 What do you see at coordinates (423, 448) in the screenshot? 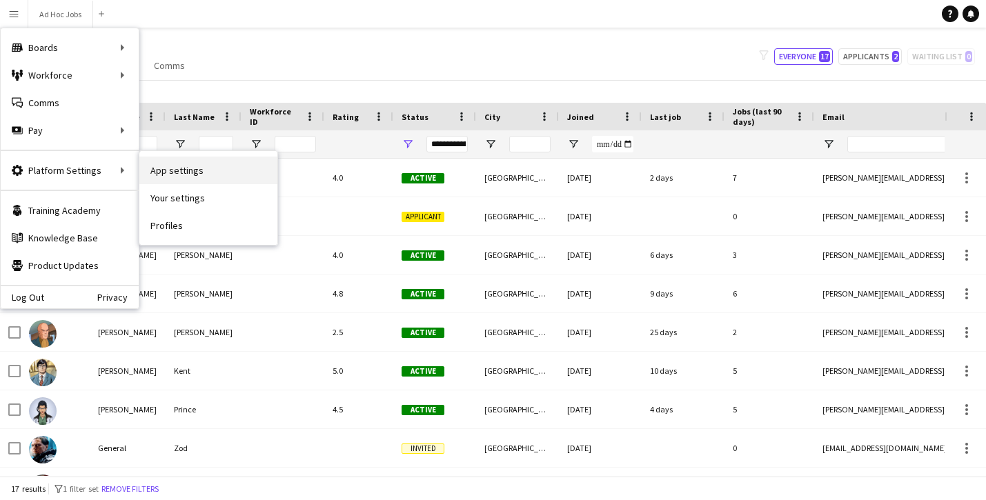
I see `span: Invited` at bounding box center [423, 448].